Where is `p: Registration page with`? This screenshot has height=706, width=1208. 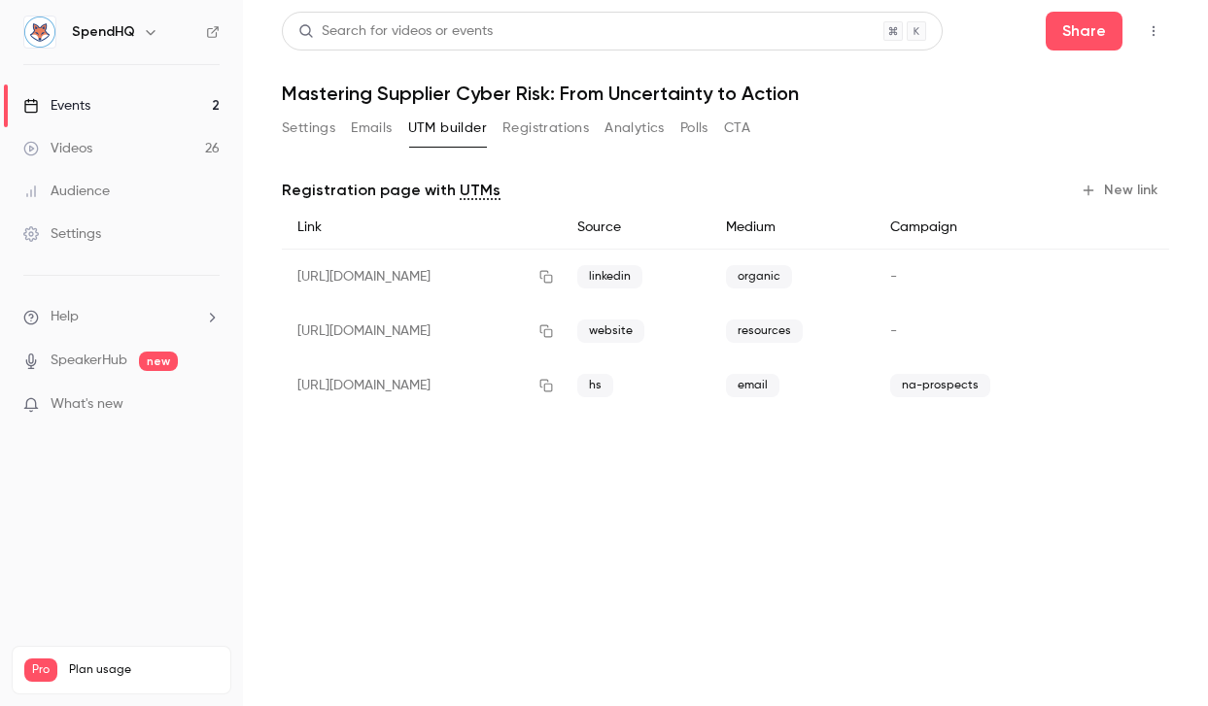
p: Registration page with is located at coordinates (391, 190).